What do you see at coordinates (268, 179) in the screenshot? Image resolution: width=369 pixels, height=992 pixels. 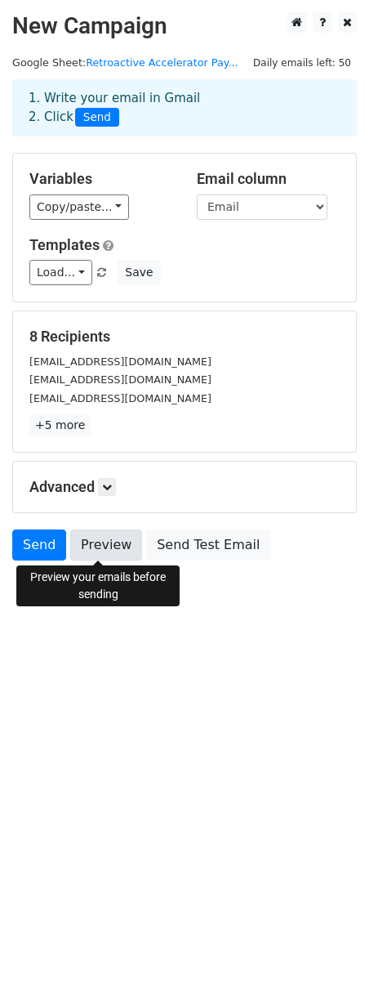 I see `h5: Email column` at bounding box center [268, 179].